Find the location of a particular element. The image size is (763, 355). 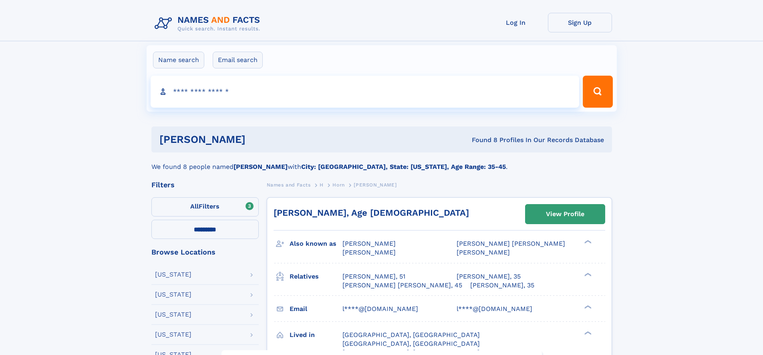

h3: Relatives is located at coordinates (316, 277).